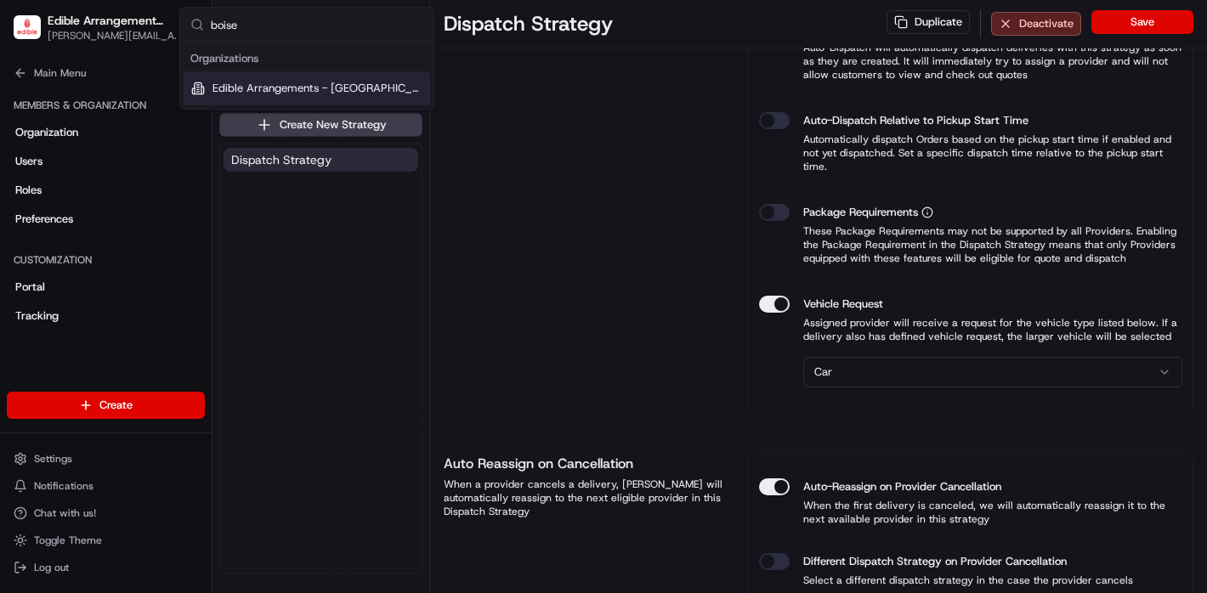 The height and width of the screenshot is (593, 1207). What do you see at coordinates (320, 160) in the screenshot?
I see `button: Dispatch Strategy` at bounding box center [320, 160].